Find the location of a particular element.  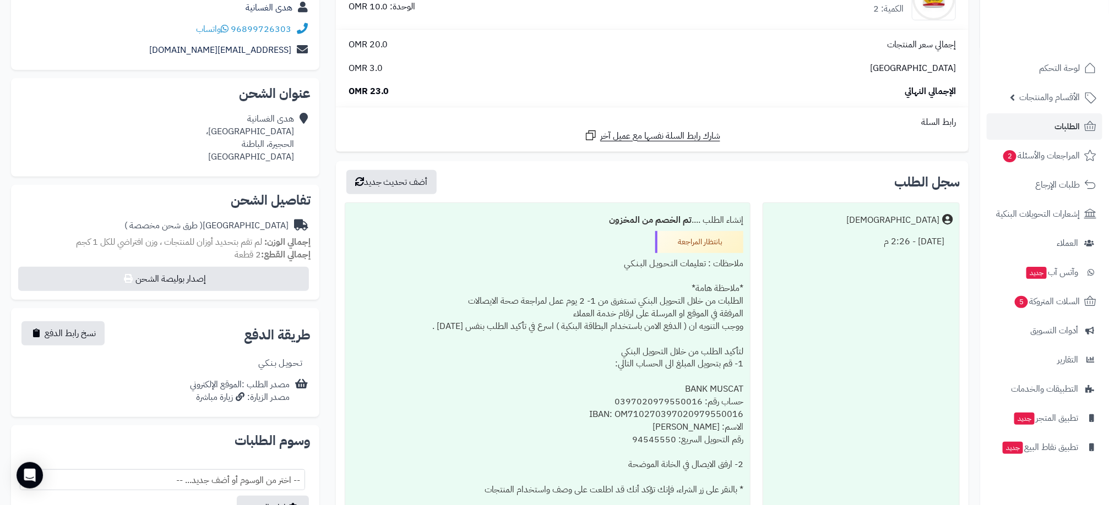

span: التطبيقات والخدمات is located at coordinates (1045, 389).